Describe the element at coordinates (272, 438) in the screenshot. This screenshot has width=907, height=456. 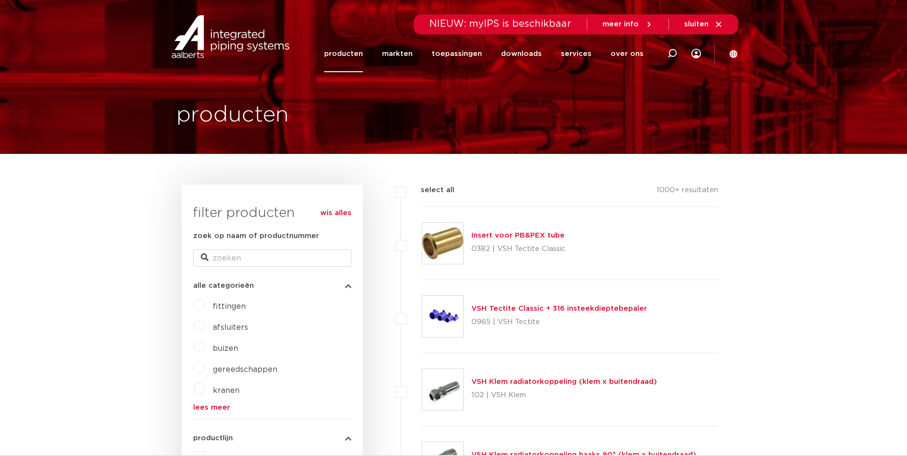
I see `button: productlijn` at that location.